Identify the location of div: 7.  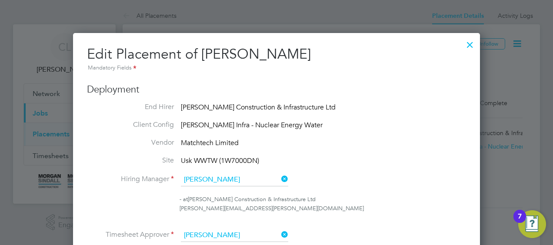
(519, 222).